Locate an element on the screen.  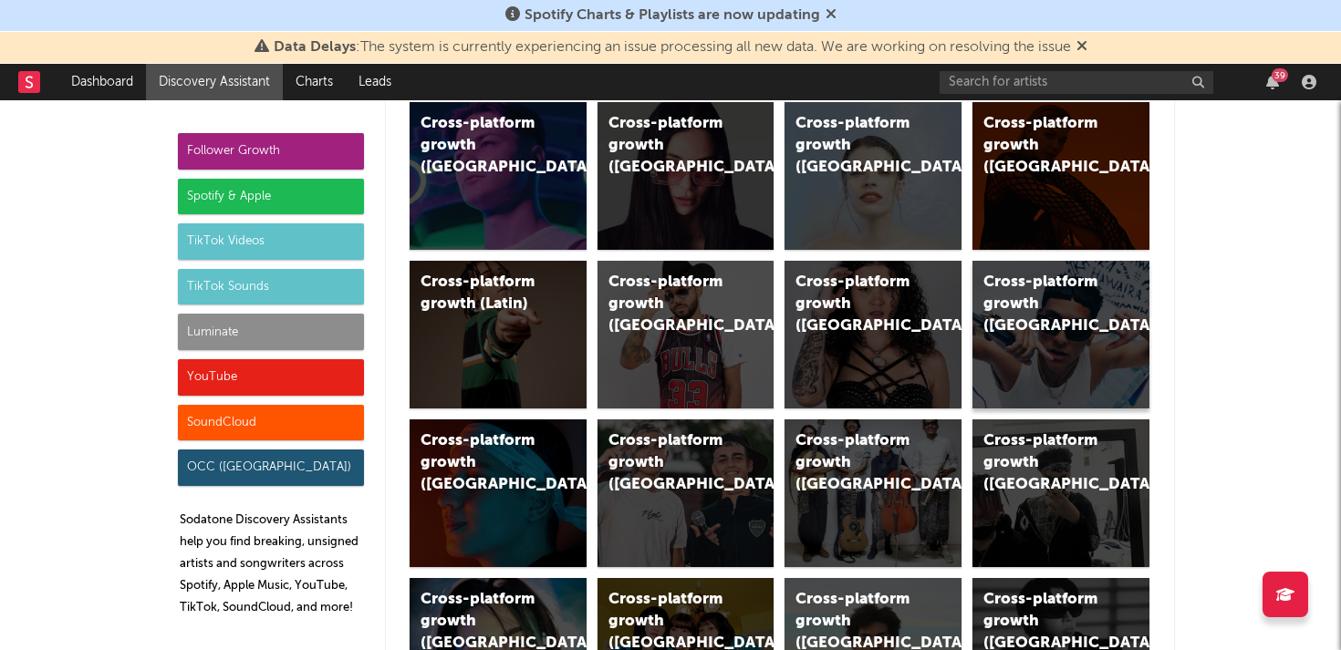
span: Data Delays is located at coordinates (315, 47).